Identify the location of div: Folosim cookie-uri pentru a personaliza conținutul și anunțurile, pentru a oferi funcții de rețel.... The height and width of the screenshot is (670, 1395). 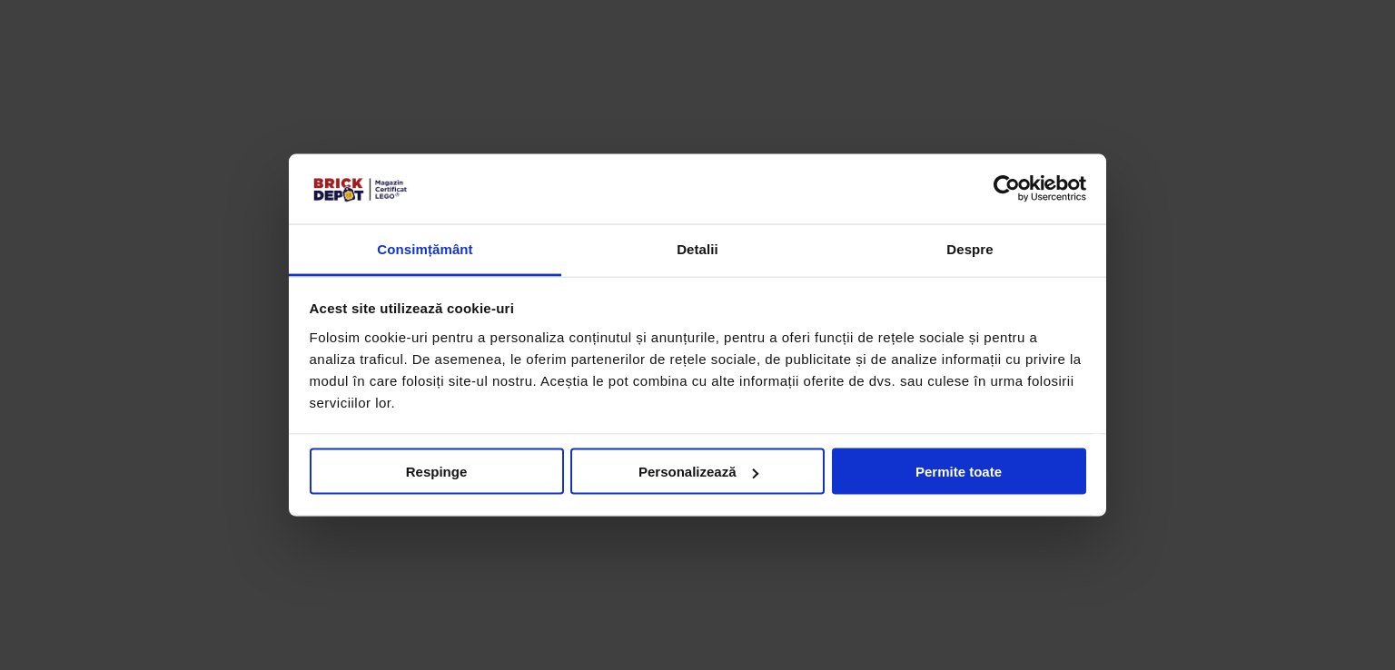
(697, 370).